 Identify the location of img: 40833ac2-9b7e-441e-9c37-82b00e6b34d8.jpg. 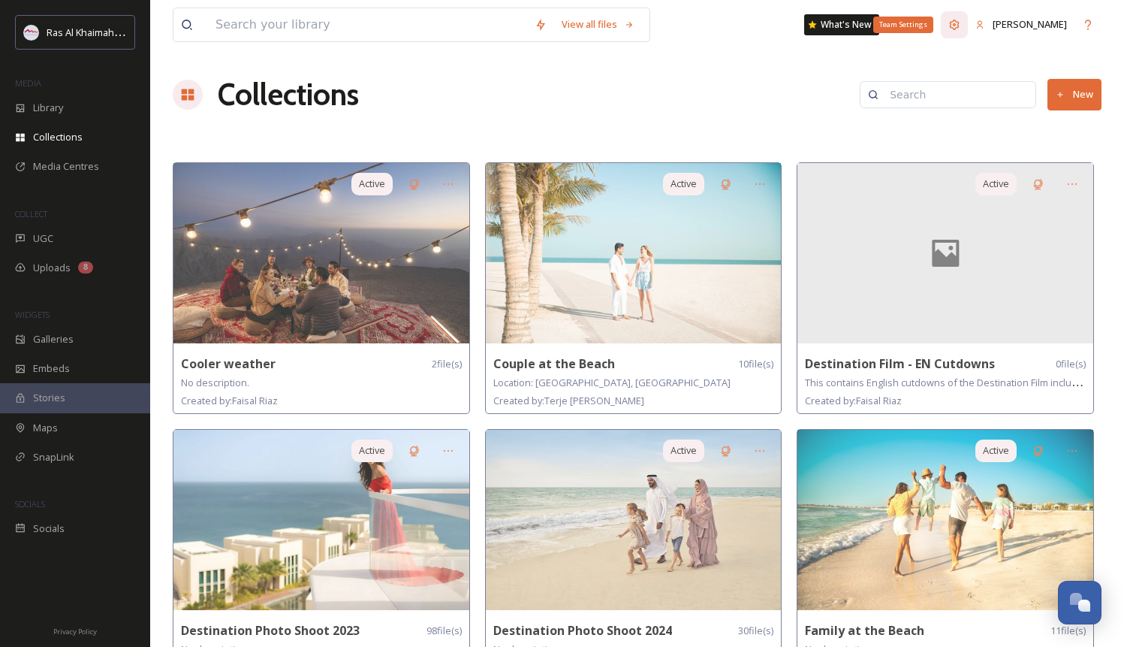
(945, 520).